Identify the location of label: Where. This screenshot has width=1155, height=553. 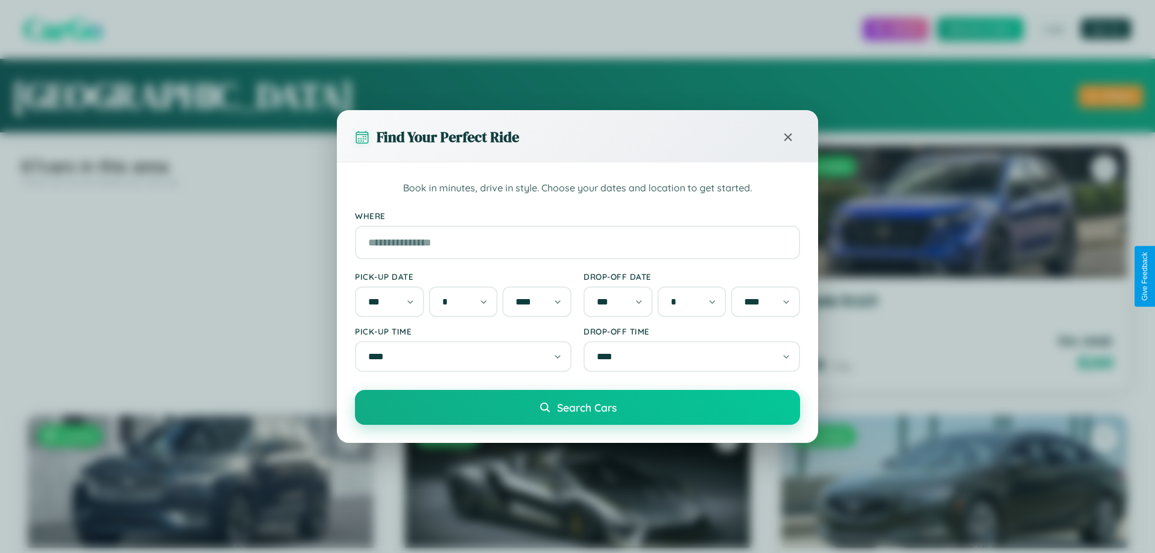
(577, 215).